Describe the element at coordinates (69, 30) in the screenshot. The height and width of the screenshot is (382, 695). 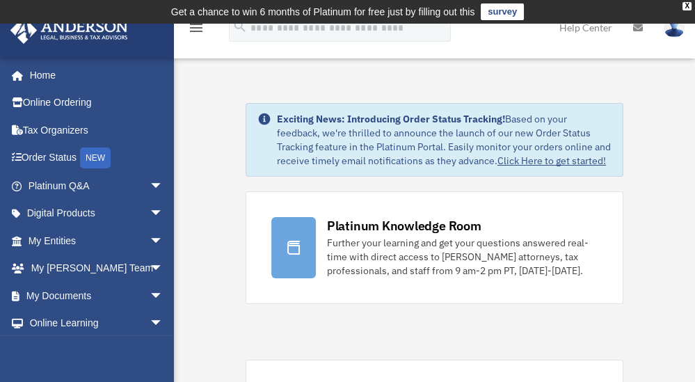
I see `img: Anderson Advisors Platinum Portal` at that location.